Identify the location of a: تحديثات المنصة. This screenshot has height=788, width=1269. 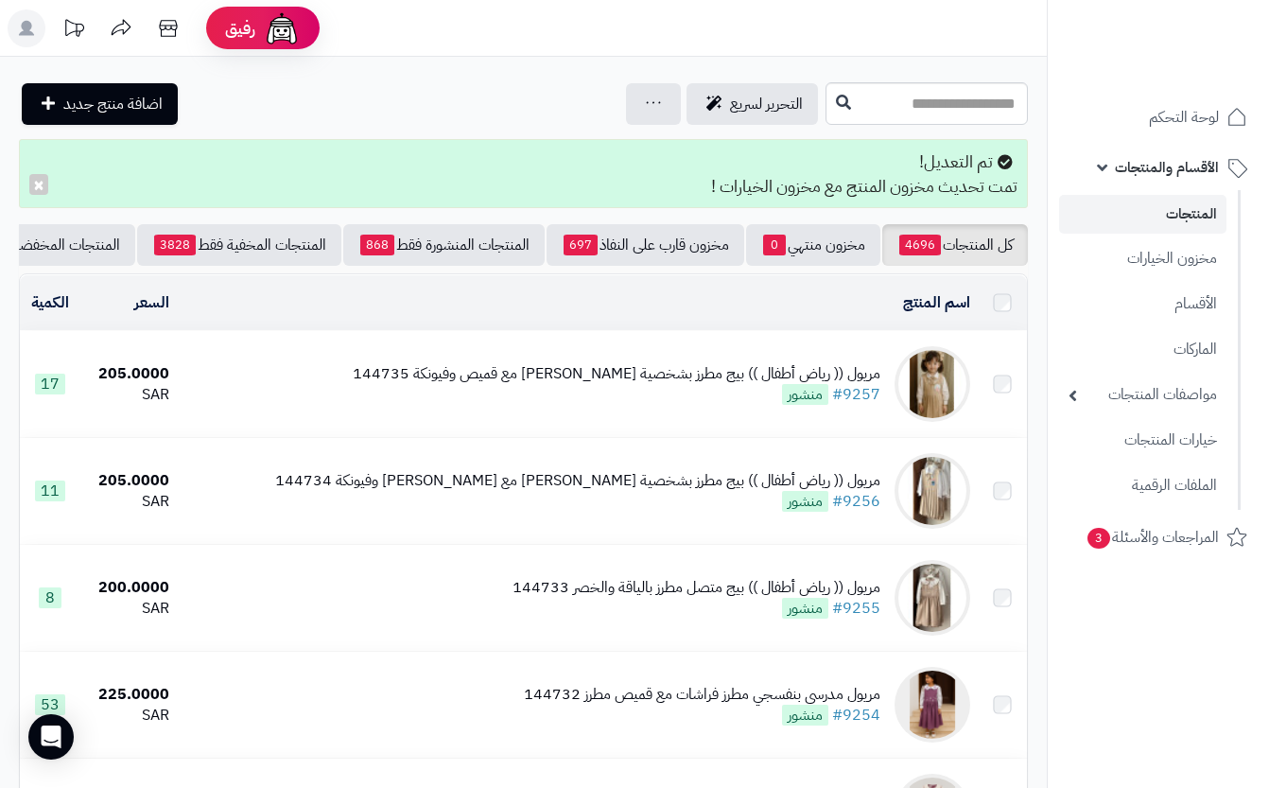
(74, 30).